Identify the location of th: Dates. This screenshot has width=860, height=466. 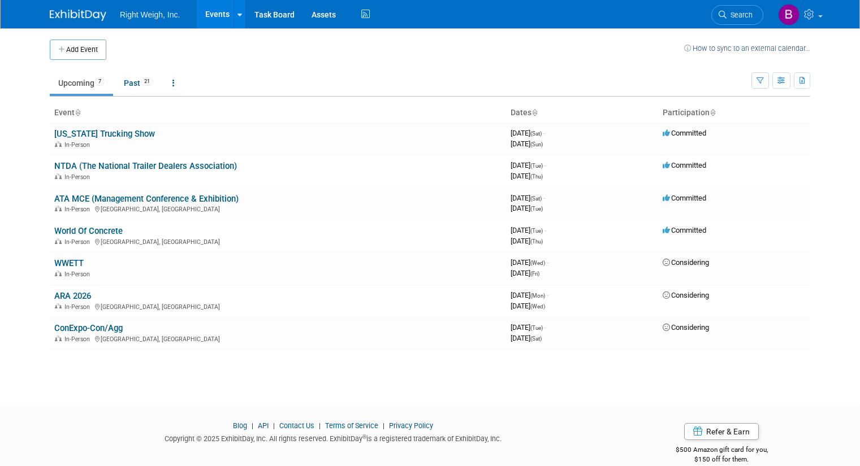
(582, 113).